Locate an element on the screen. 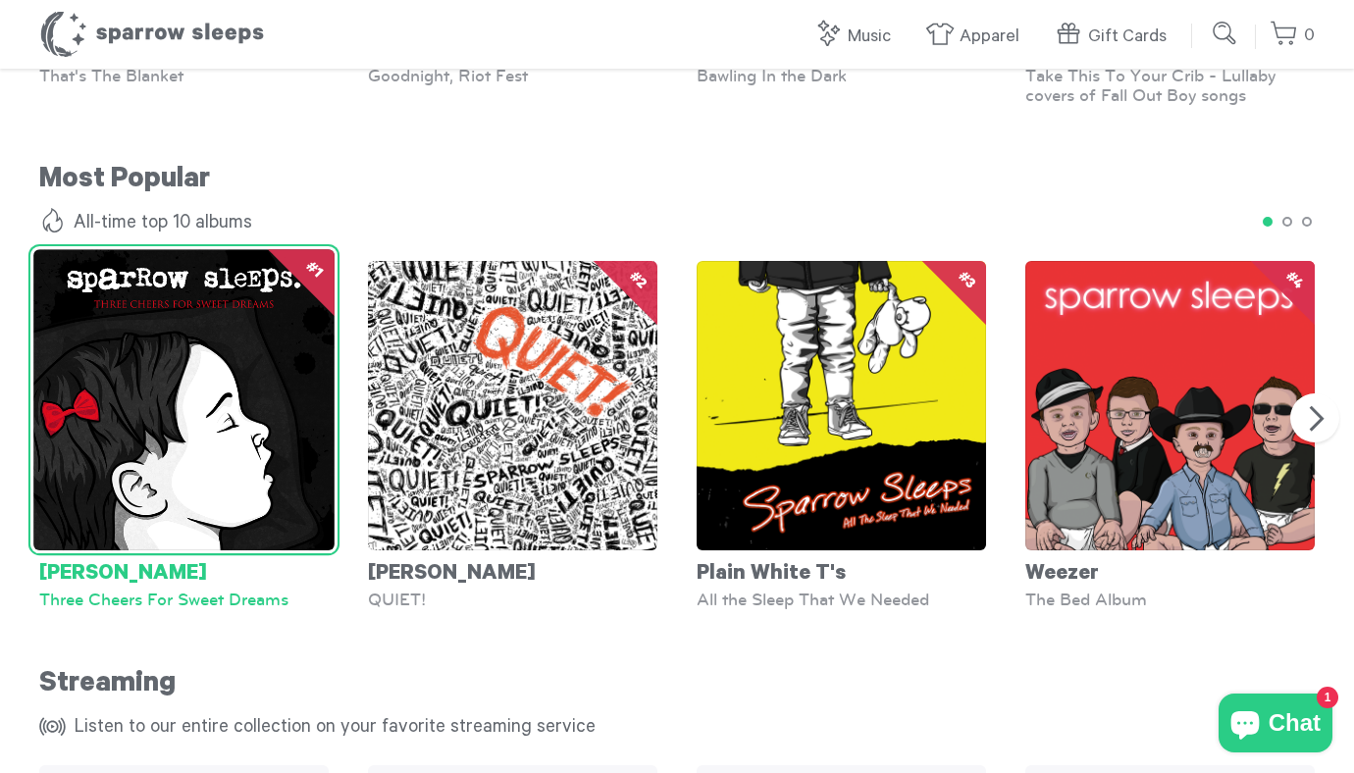  div: Bawling In the Dark is located at coordinates (841, 76).